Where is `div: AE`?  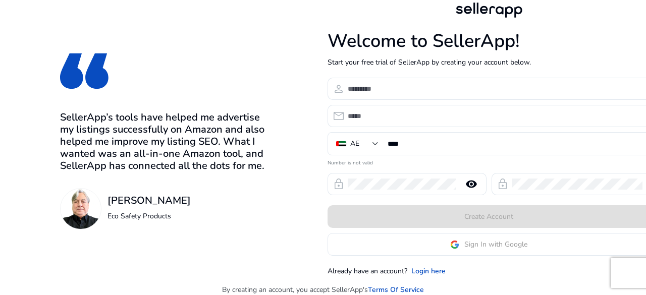 div: AE is located at coordinates (355, 144).